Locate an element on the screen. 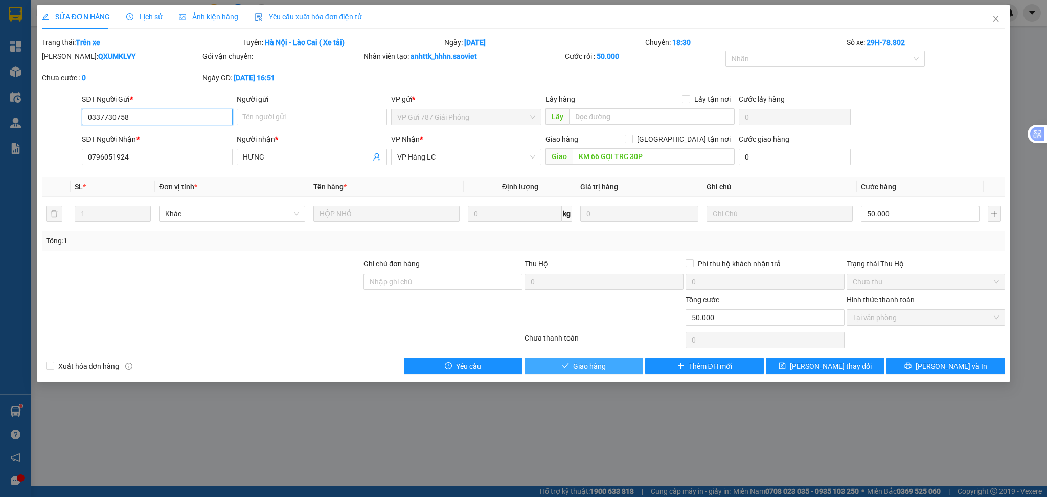 Image resolution: width=1047 pixels, height=497 pixels. input: Cước giao hàng is located at coordinates (795, 157).